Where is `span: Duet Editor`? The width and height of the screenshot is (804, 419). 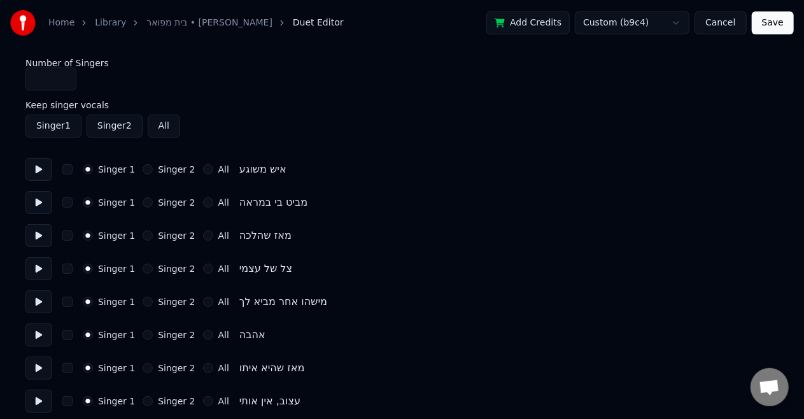 span: Duet Editor is located at coordinates (318, 23).